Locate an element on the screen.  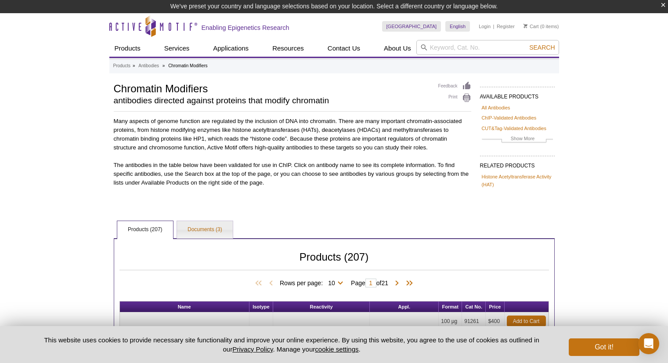
span: First Page is located at coordinates (260, 283).